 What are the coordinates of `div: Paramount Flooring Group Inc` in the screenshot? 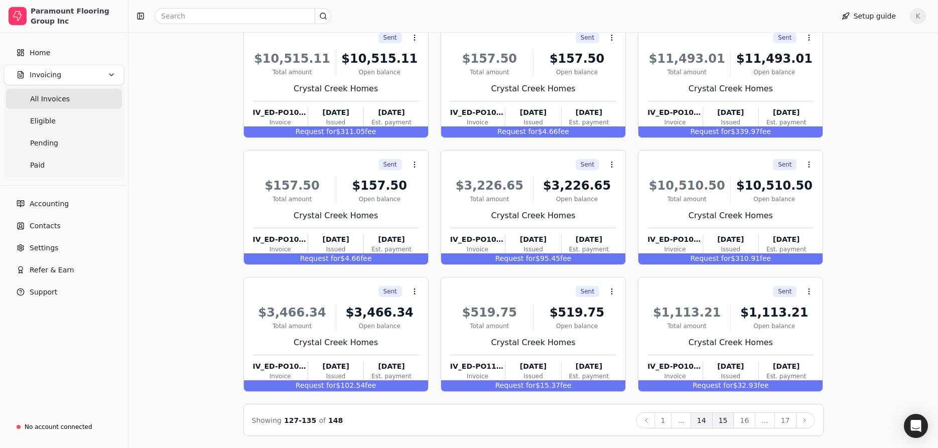 It's located at (75, 16).